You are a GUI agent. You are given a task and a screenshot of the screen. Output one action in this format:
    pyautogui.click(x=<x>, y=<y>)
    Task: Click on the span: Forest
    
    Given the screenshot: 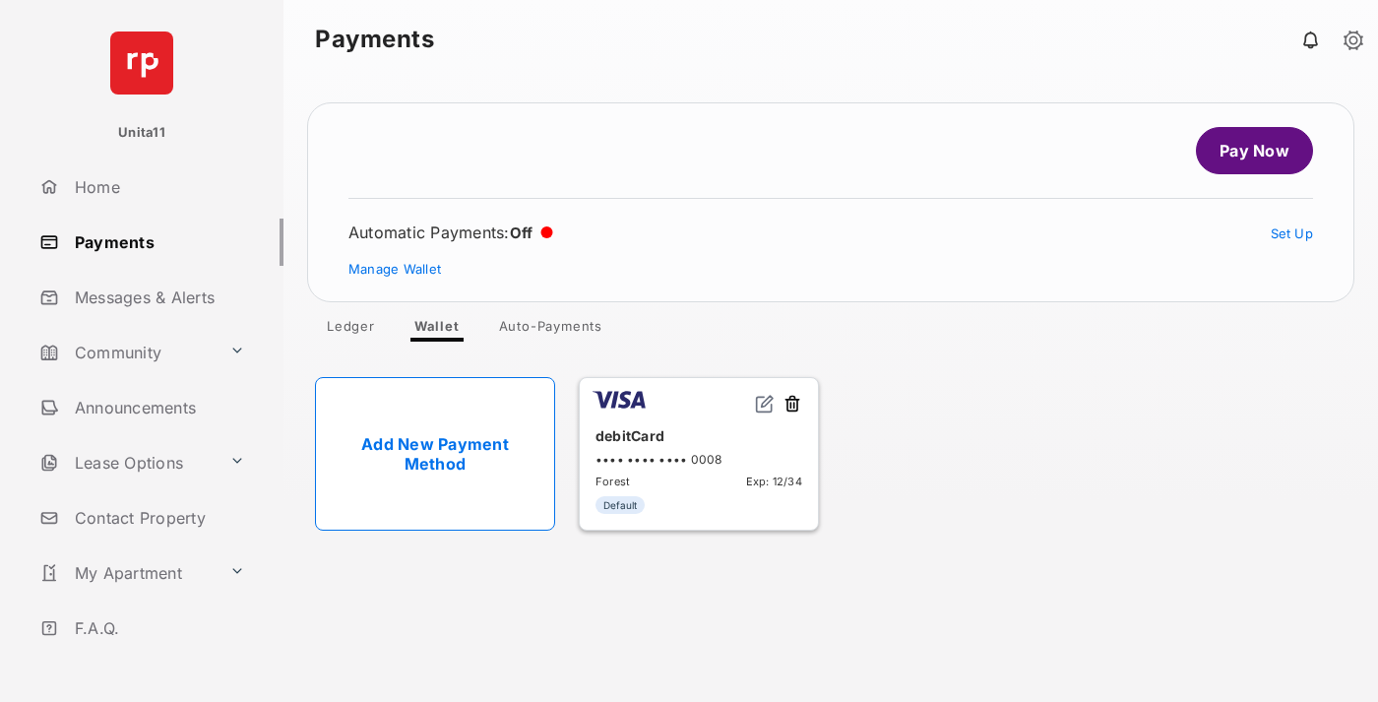 What is the action you would take?
    pyautogui.click(x=613, y=481)
    